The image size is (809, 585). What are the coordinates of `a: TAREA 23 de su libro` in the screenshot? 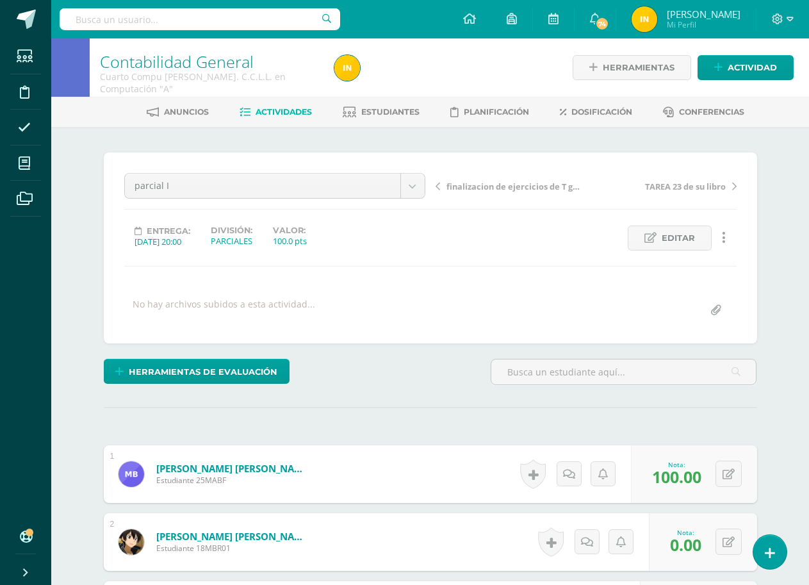 It's located at (661, 186).